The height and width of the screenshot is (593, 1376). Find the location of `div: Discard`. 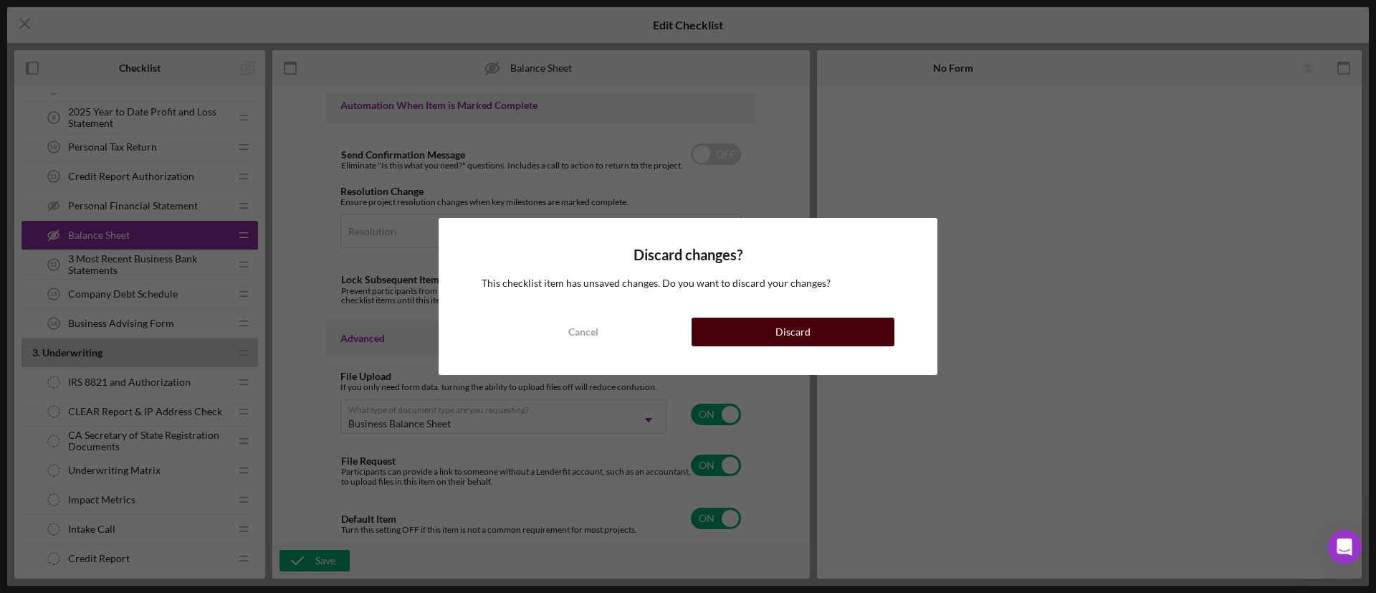

div: Discard is located at coordinates (793, 332).